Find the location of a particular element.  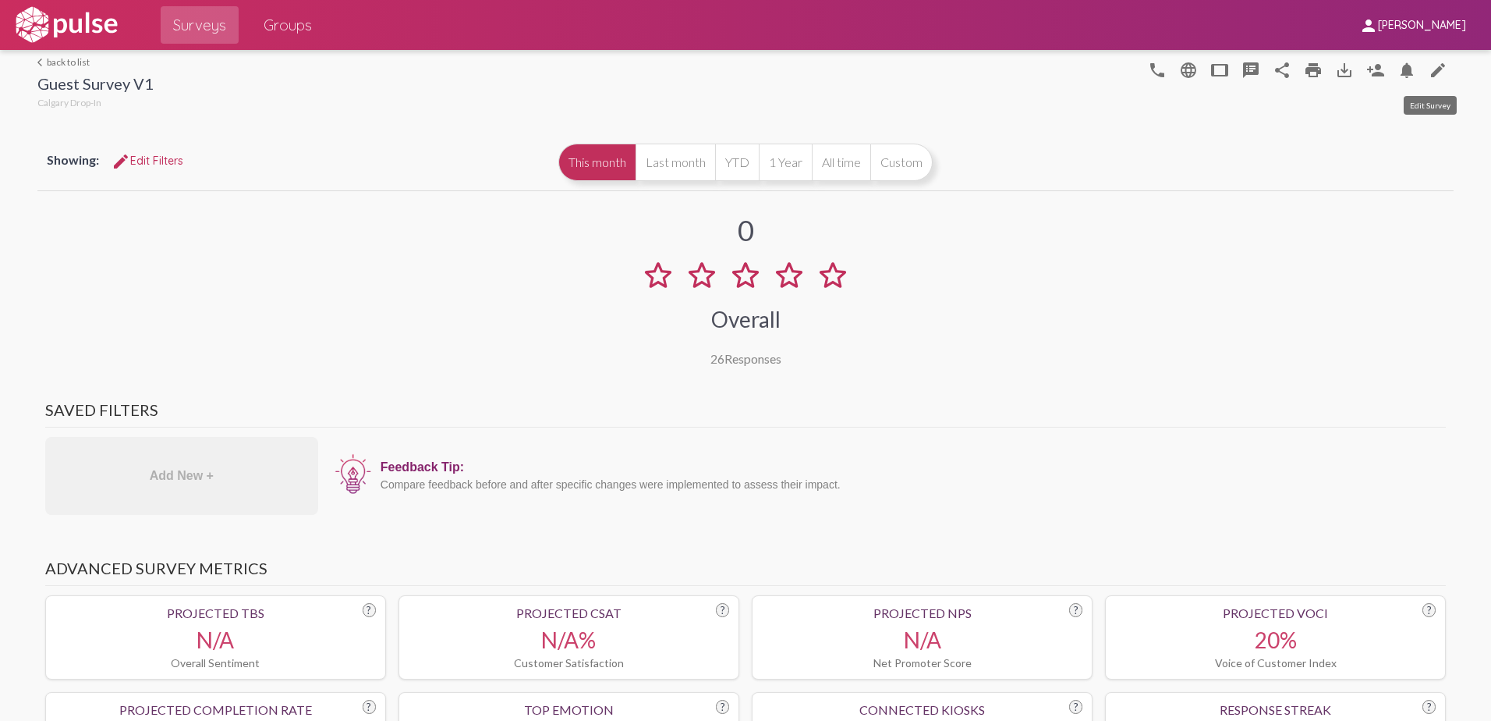

button: YTD is located at coordinates (737, 162).